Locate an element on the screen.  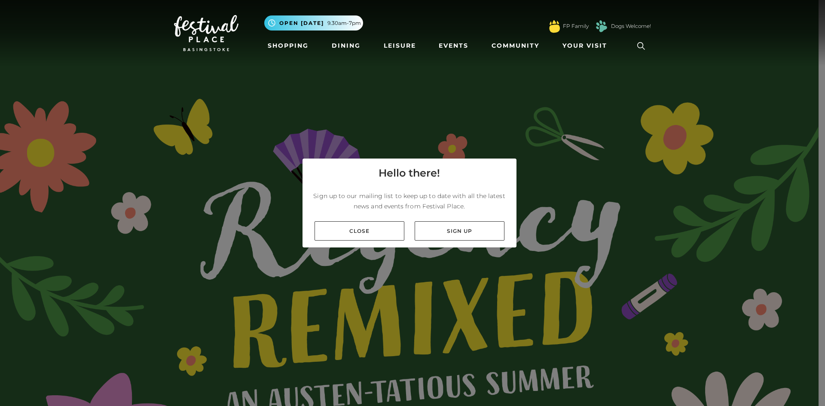
a: Close is located at coordinates (359, 231).